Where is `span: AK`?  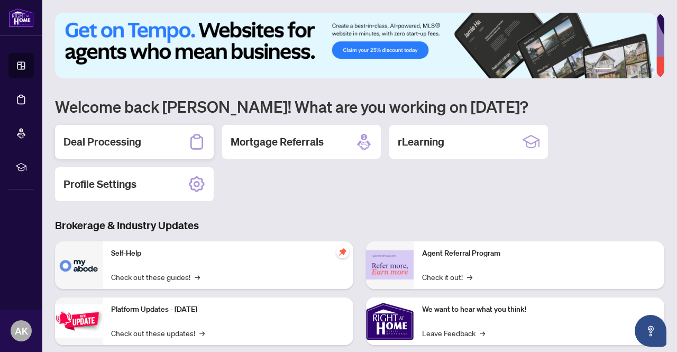
span: AK is located at coordinates (21, 330).